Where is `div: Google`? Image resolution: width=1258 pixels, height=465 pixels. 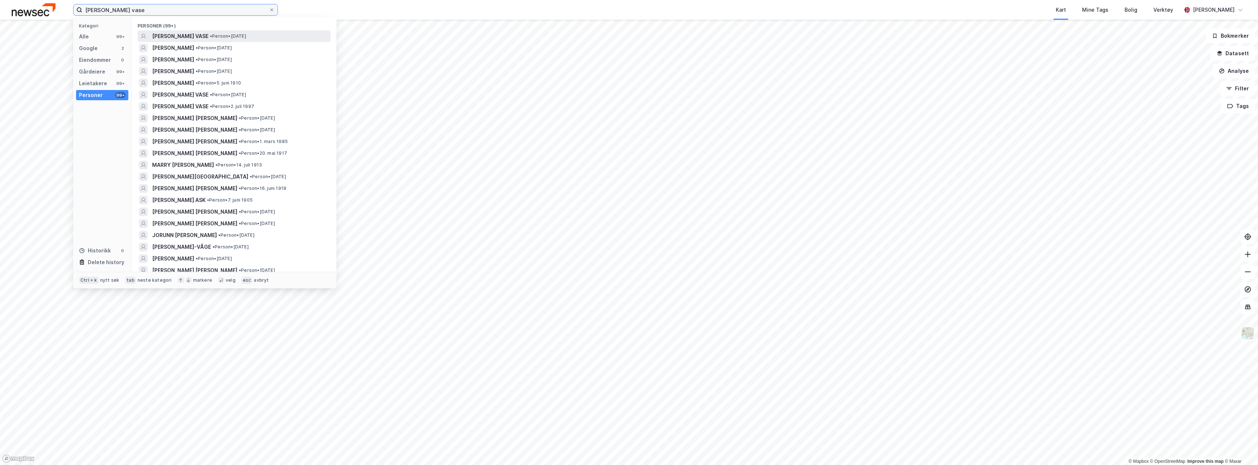
div: Google is located at coordinates (88, 48).